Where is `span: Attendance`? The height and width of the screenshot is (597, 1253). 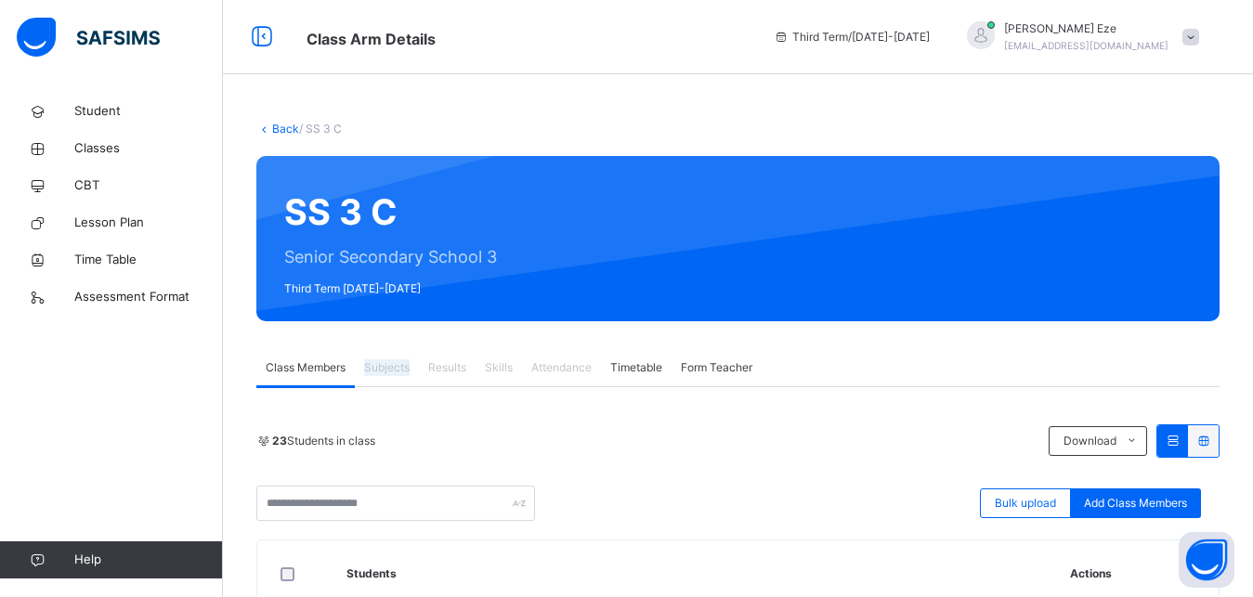
span: Attendance is located at coordinates (561, 368).